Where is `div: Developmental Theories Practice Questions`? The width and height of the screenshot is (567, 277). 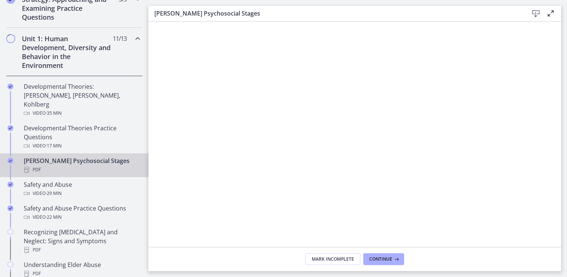 div: Developmental Theories Practice Questions is located at coordinates (82, 137).